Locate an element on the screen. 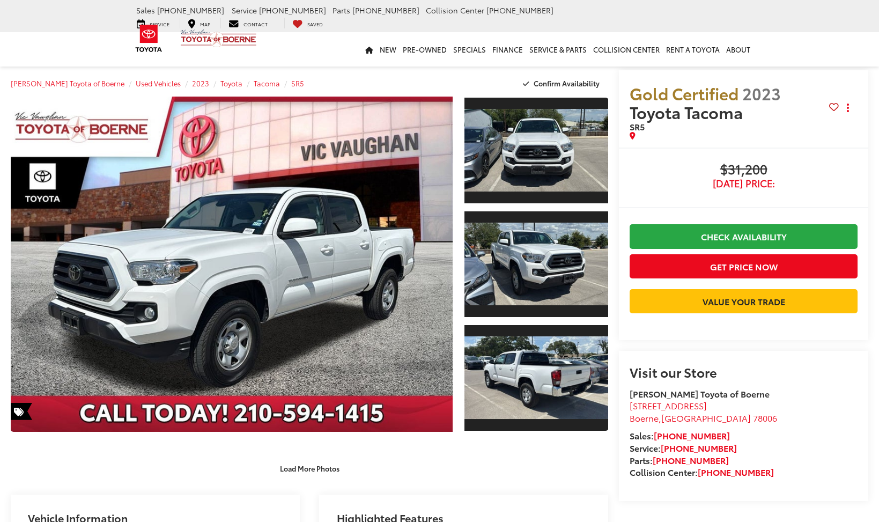 The height and width of the screenshot is (522, 879). span: Confirm Availability is located at coordinates (566, 83).